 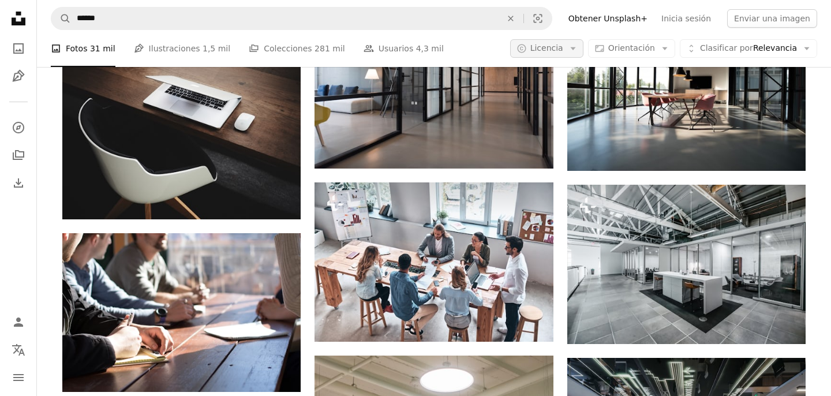 What do you see at coordinates (538, 18) in the screenshot?
I see `button: Búsqueda visual` at bounding box center [538, 18].